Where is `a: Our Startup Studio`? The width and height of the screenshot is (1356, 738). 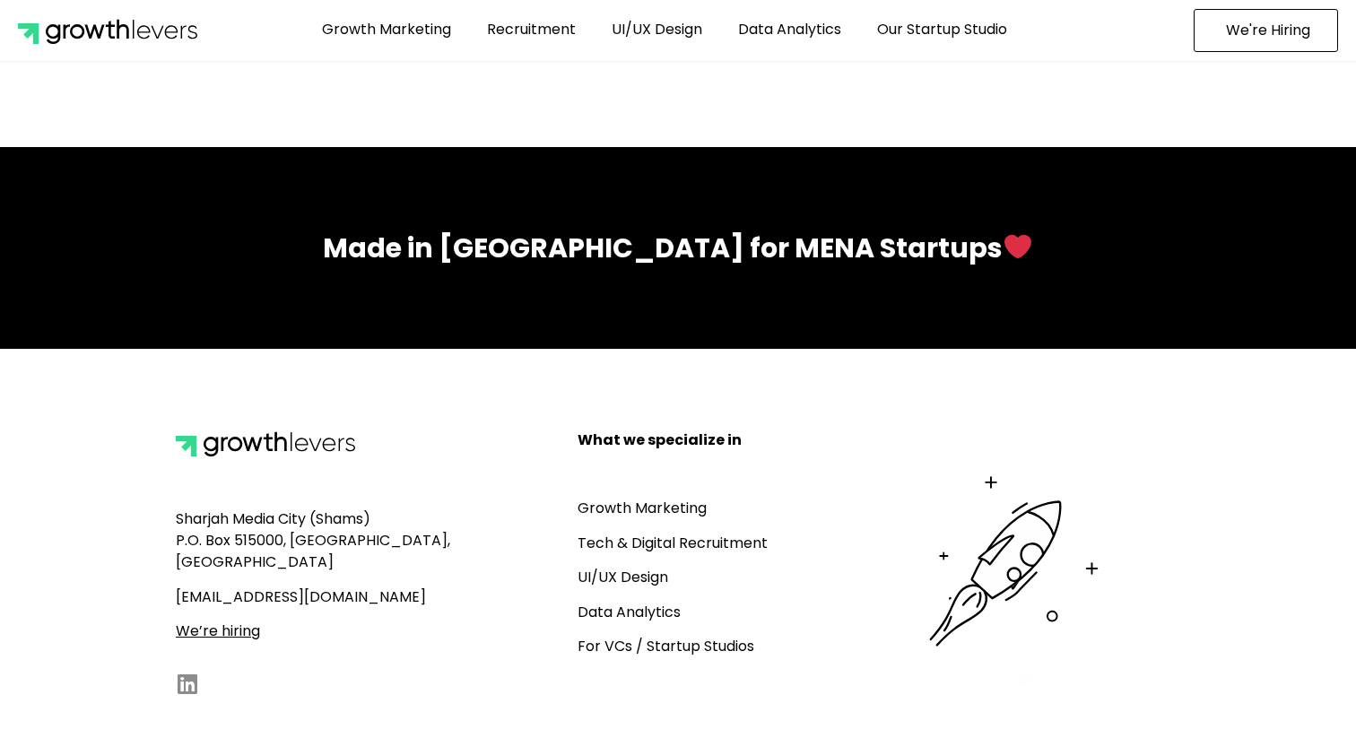 a: Our Startup Studio is located at coordinates (942, 30).